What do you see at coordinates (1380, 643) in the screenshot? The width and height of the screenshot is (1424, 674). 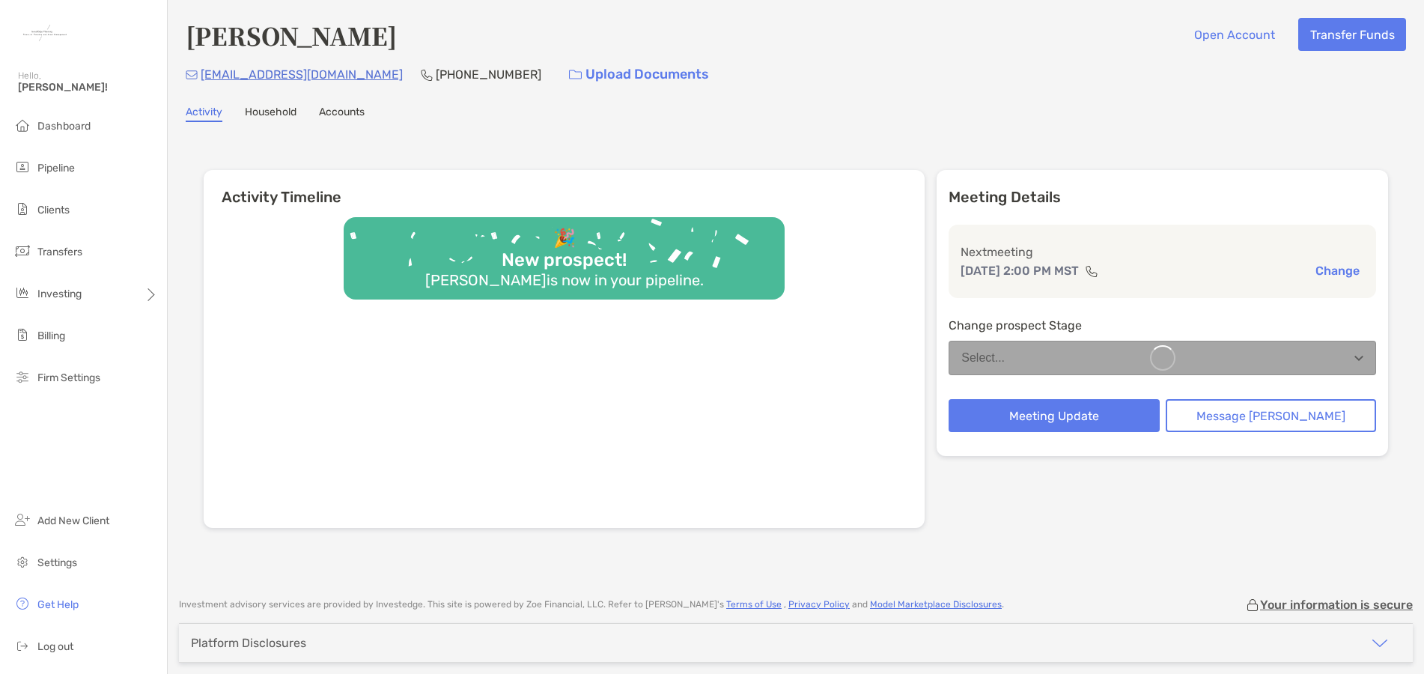 I see `img: icon arrow` at bounding box center [1380, 643].